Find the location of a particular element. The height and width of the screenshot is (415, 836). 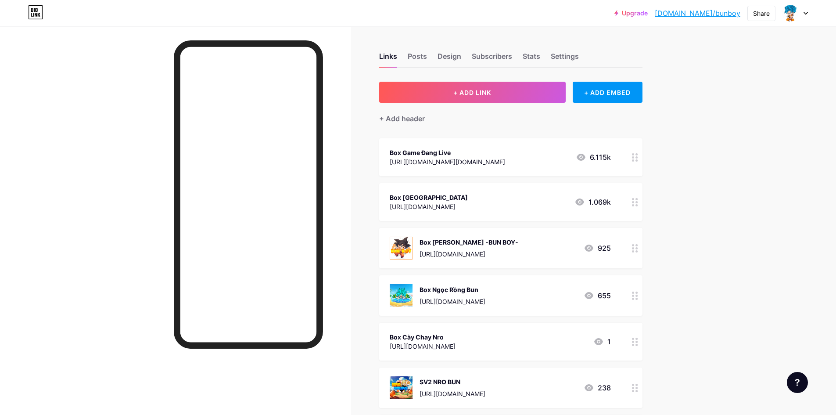

img: Gaming Hoàng is located at coordinates (790, 13).